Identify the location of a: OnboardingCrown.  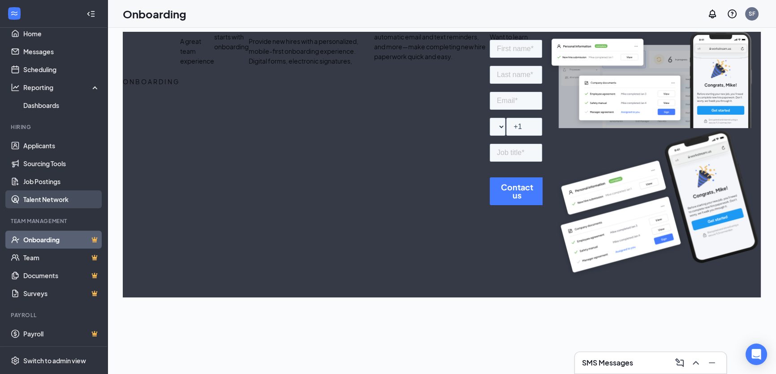
(61, 240).